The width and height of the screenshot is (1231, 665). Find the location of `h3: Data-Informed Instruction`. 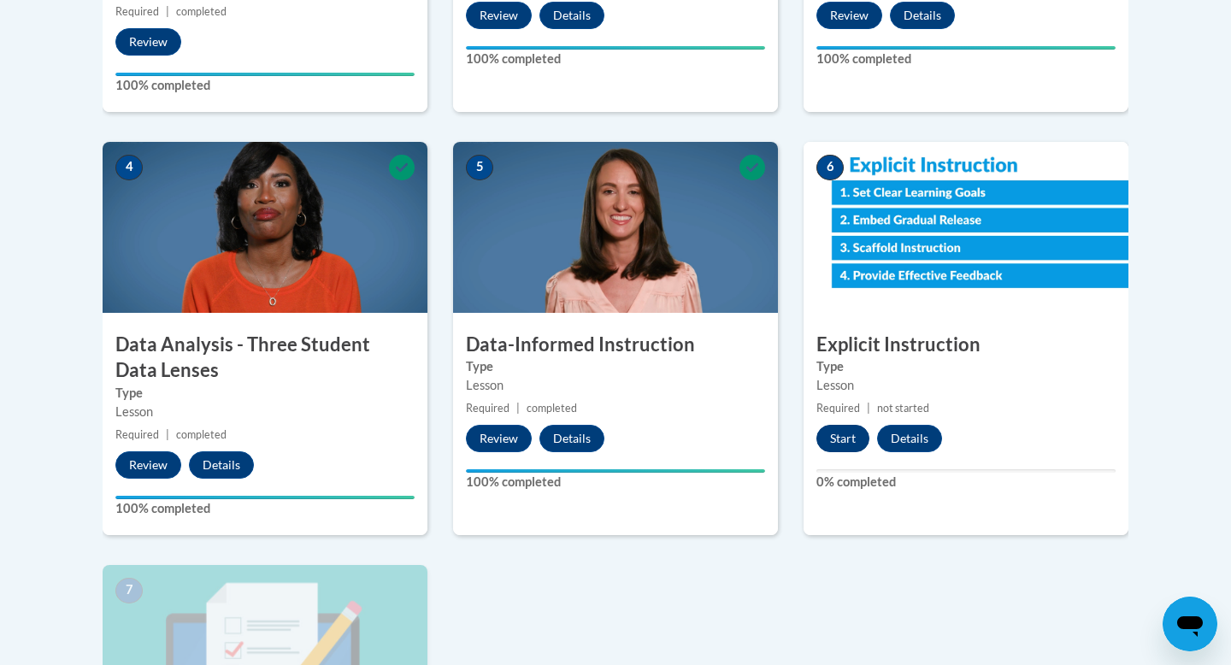

h3: Data-Informed Instruction is located at coordinates (615, 344).